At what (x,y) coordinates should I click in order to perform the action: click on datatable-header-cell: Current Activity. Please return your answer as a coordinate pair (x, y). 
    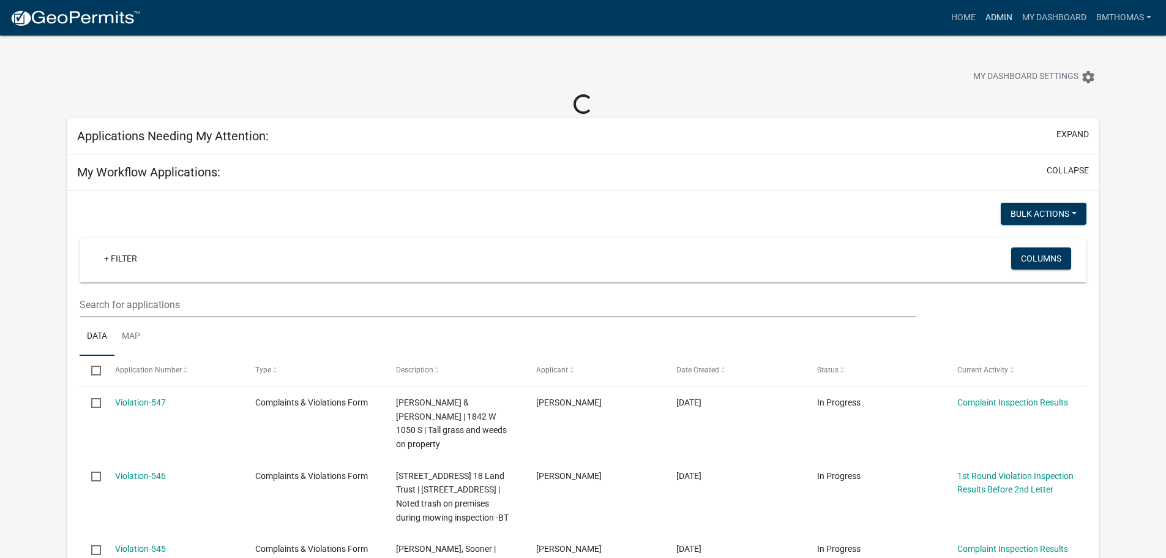
    Looking at the image, I should click on (1015, 370).